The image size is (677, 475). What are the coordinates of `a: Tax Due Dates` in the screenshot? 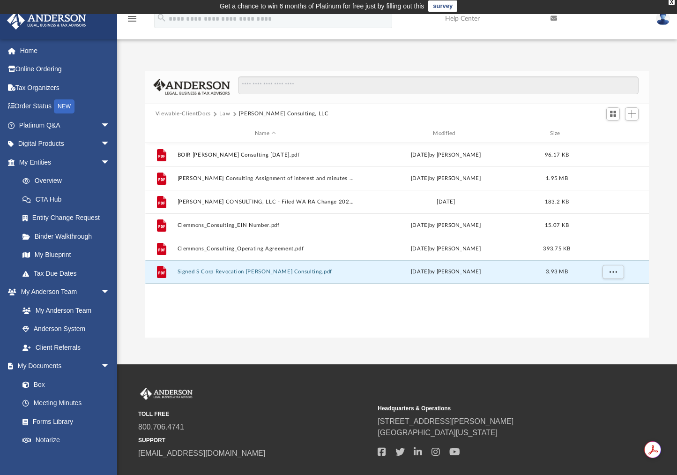 It's located at (68, 273).